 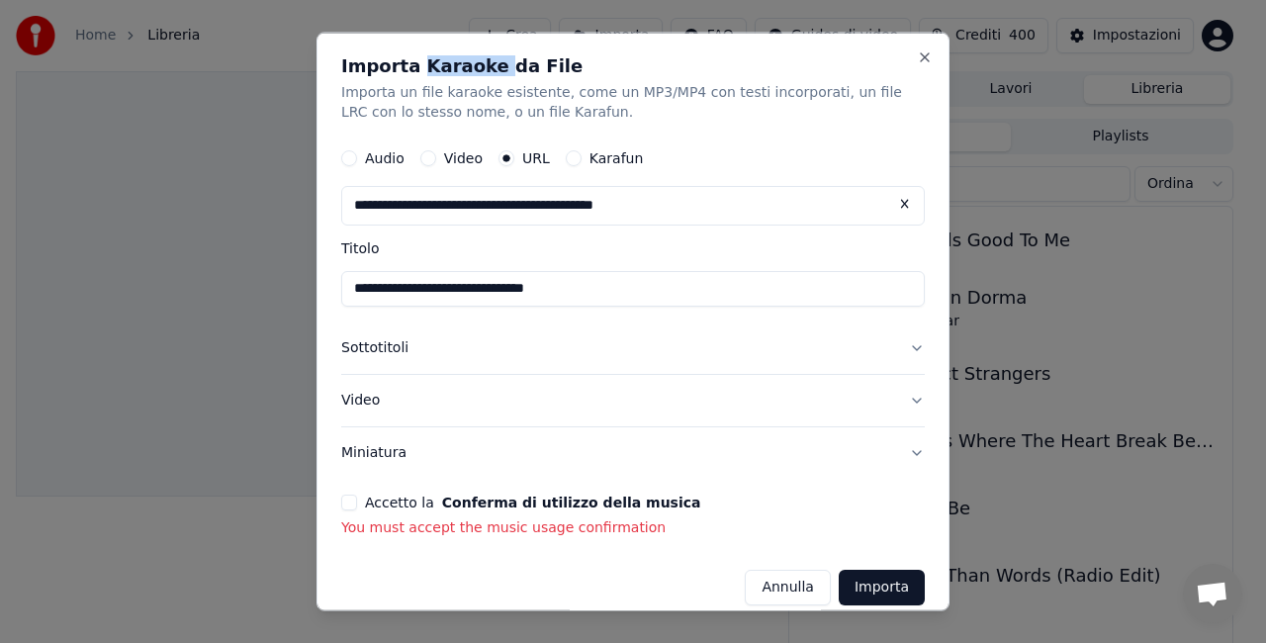 What do you see at coordinates (572, 501) in the screenshot?
I see `button: Accetto la` at bounding box center [572, 501].